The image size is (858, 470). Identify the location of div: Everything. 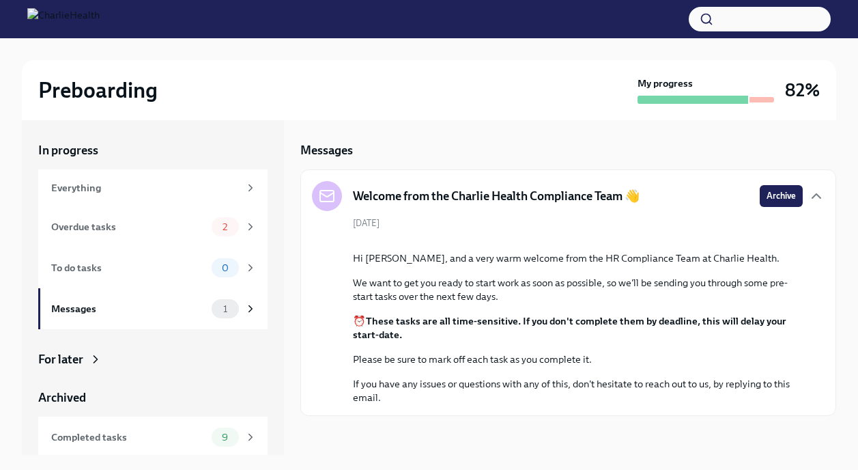
(145, 188).